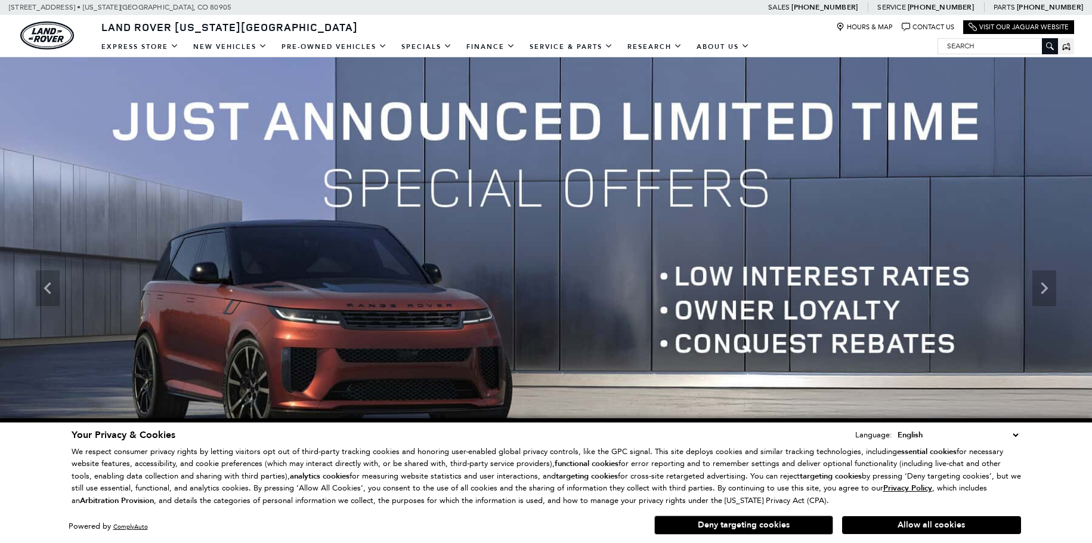 This screenshot has height=543, width=1092. What do you see at coordinates (131, 526) in the screenshot?
I see `a: ComplyAuto` at bounding box center [131, 526].